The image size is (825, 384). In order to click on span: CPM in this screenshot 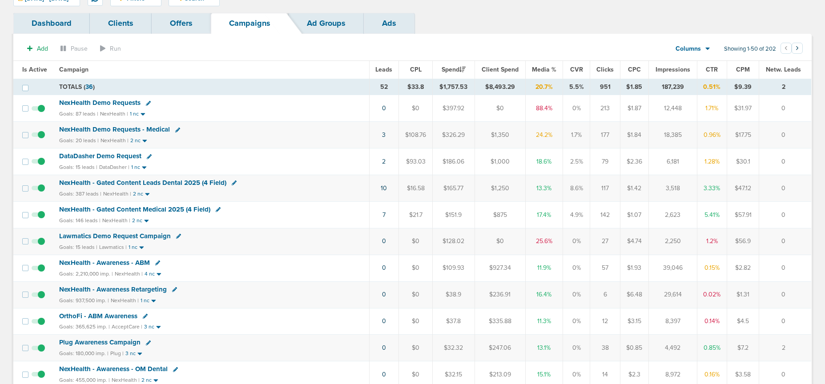, I will do `click(742, 69)`.